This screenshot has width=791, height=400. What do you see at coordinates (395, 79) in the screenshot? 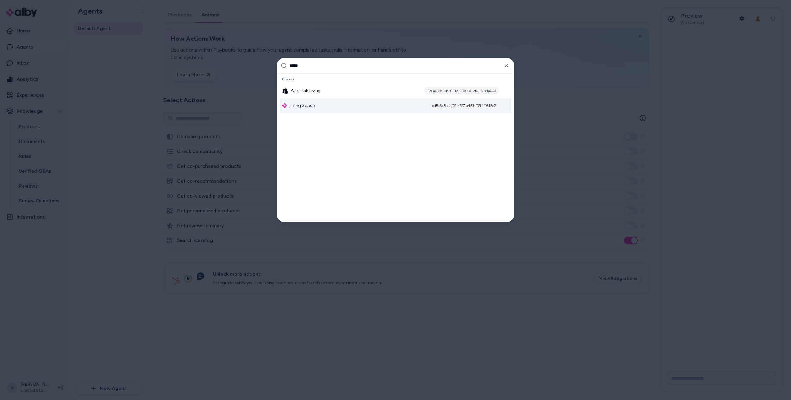
I see `div: Brands` at bounding box center [395, 79].